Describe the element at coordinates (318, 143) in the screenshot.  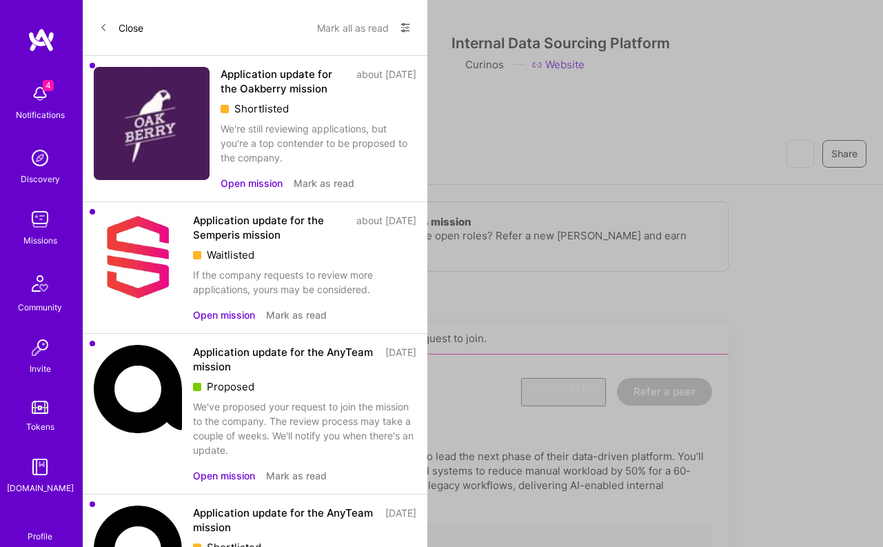
I see `div: We're still reviewing applications, but you're a top contender to be proposed to the company.` at that location.